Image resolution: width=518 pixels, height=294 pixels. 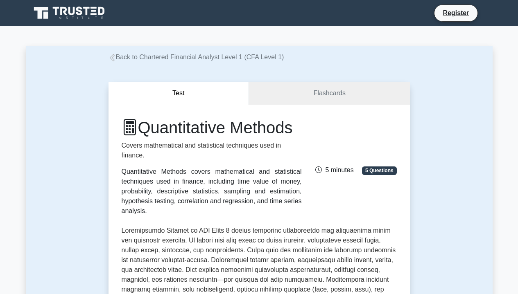 What do you see at coordinates (179, 93) in the screenshot?
I see `button: Test` at bounding box center [179, 93].